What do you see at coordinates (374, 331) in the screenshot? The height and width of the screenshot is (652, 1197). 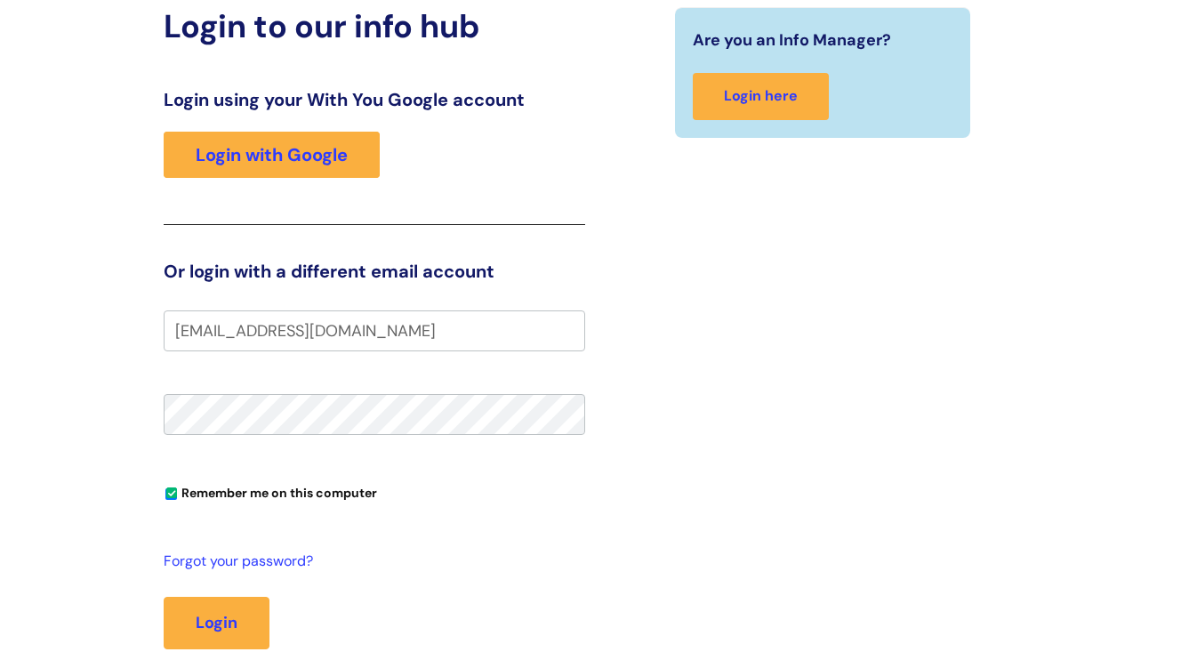 I see `input: Your e-mail address` at bounding box center [374, 331].